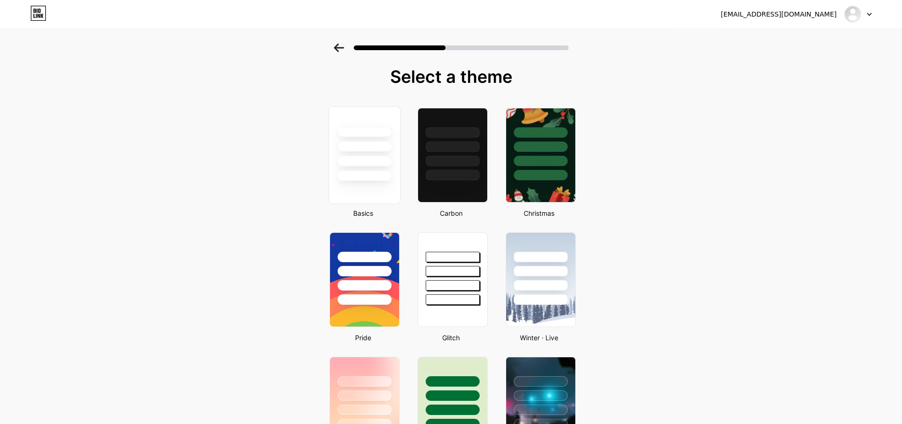 This screenshot has width=902, height=424. Describe the element at coordinates (451, 77) in the screenshot. I see `div: Select a theme` at that location.